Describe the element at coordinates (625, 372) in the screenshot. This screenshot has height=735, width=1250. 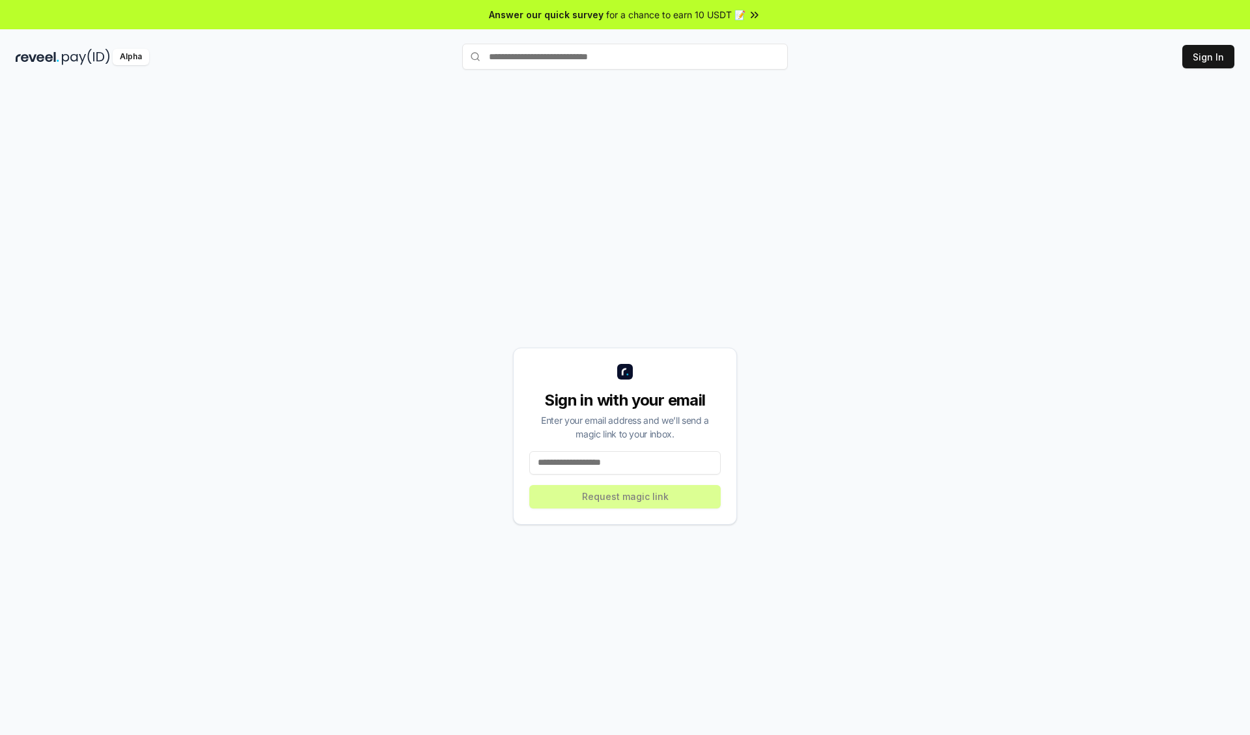
I see `img: logo_small` at that location.